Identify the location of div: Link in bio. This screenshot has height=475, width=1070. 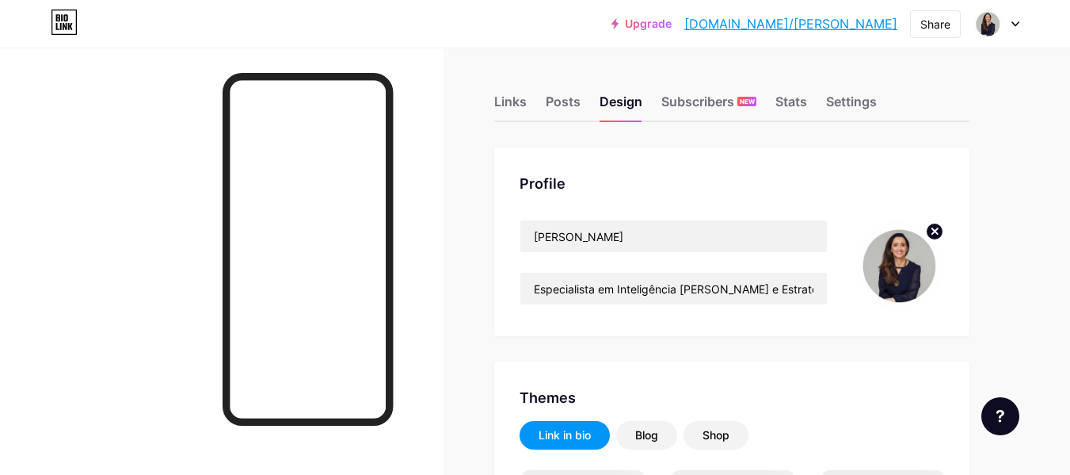
(565, 435).